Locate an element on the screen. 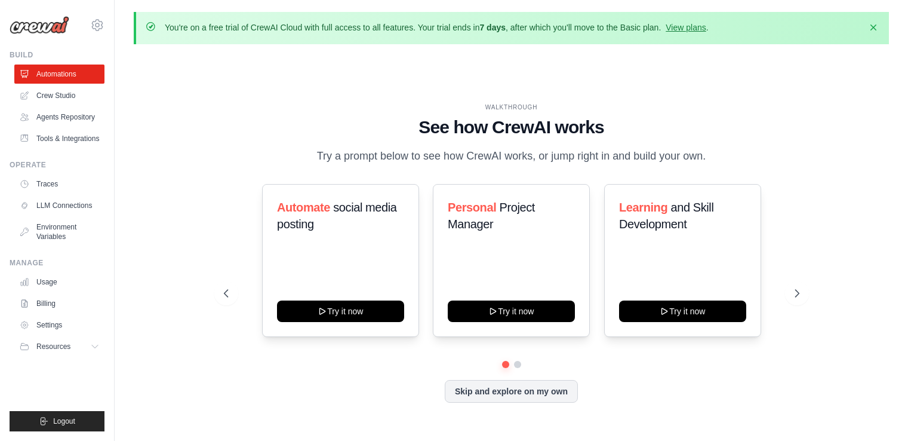 The image size is (908, 441). span: Resources is located at coordinates (53, 346).